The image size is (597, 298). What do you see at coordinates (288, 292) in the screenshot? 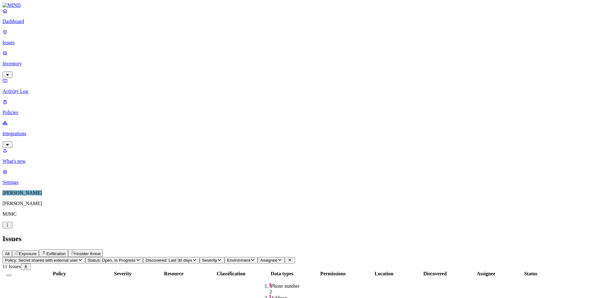
I see `div: 2` at bounding box center [288, 292].